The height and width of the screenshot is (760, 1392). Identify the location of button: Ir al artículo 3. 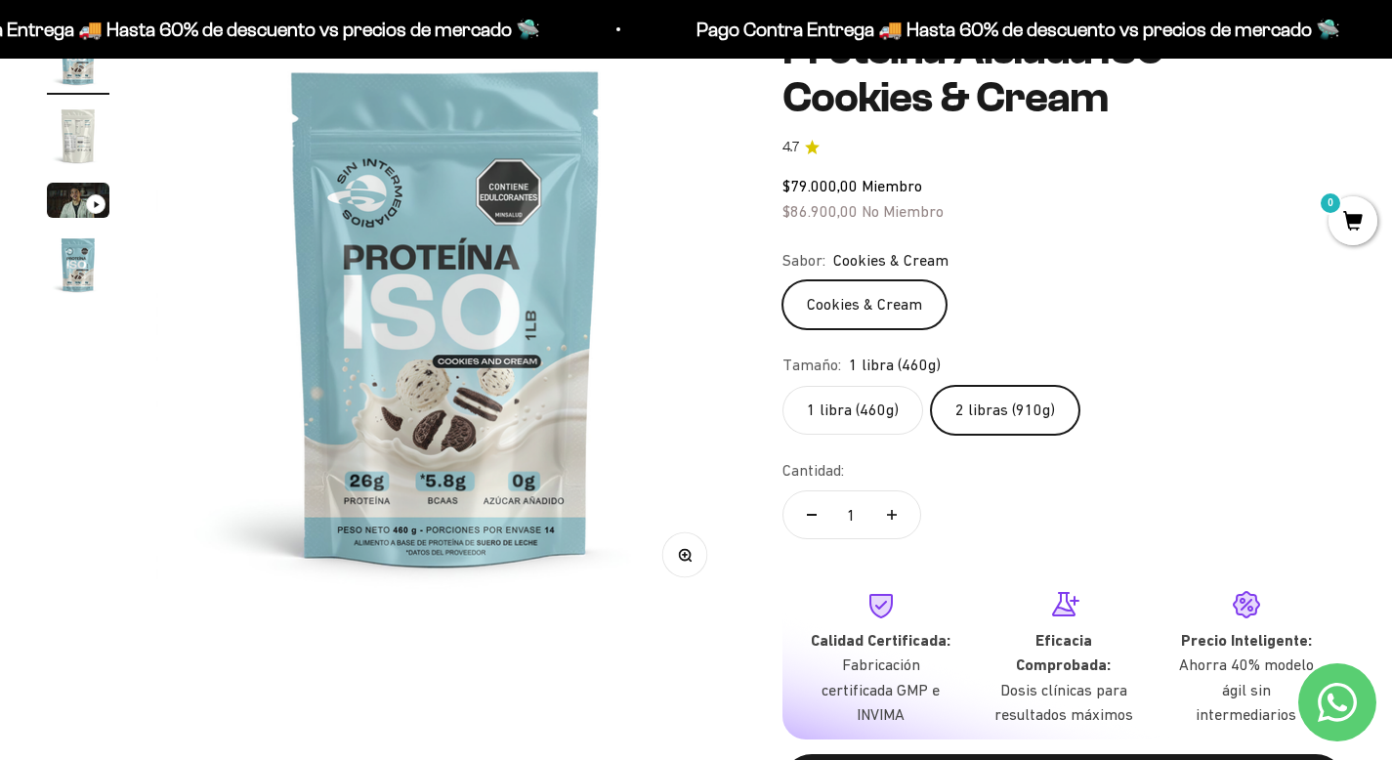
(78, 203).